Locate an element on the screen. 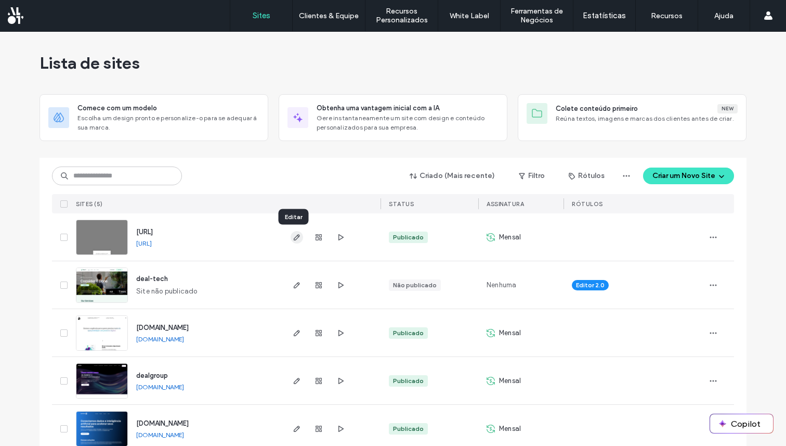 The width and height of the screenshot is (786, 446). span: Editor 2.0 is located at coordinates (590, 285).